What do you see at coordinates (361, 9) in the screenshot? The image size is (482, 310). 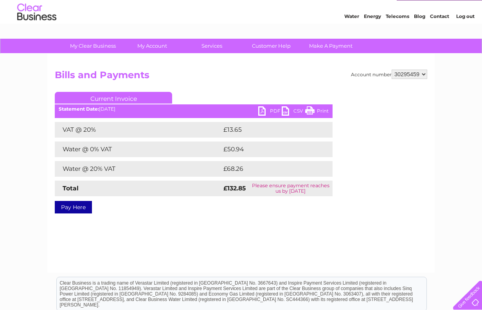 I see `a: 0333 014 3131` at bounding box center [361, 9].